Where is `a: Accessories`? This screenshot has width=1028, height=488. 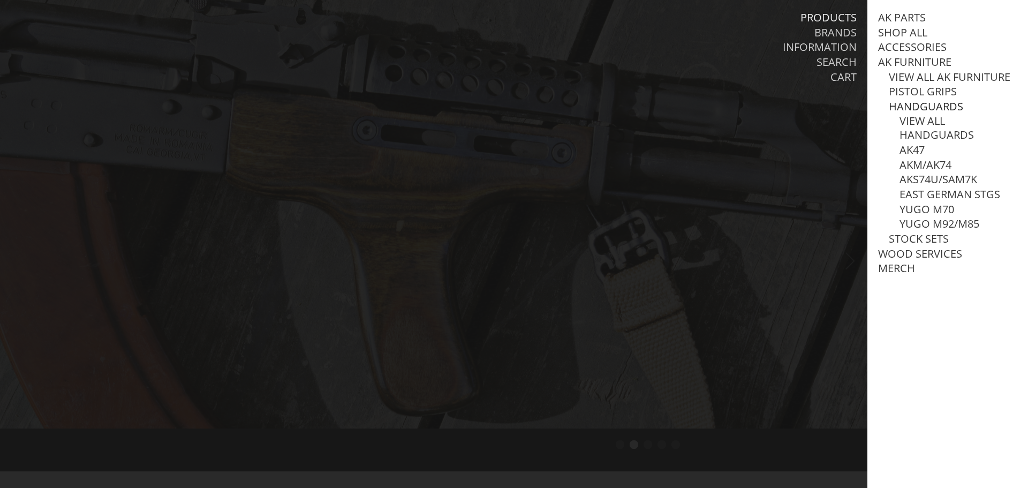 a: Accessories is located at coordinates (913, 47).